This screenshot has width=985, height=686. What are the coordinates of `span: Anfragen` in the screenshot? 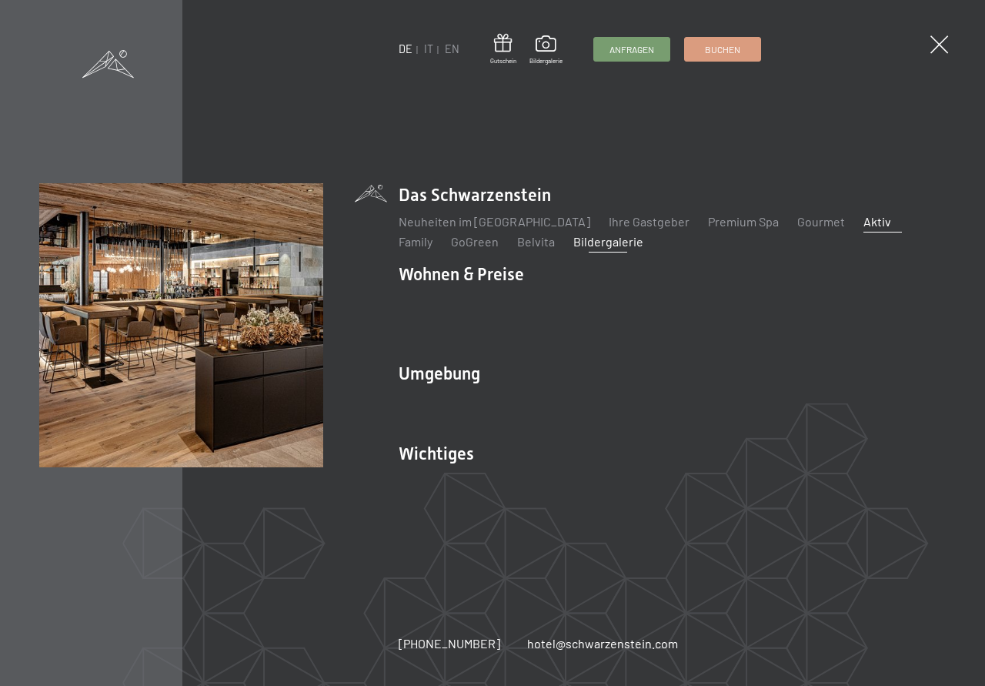 It's located at (632, 49).